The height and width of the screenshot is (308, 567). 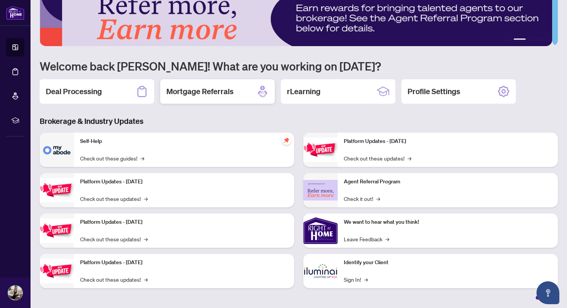 What do you see at coordinates (57, 150) in the screenshot?
I see `img: Self-Help` at bounding box center [57, 150].